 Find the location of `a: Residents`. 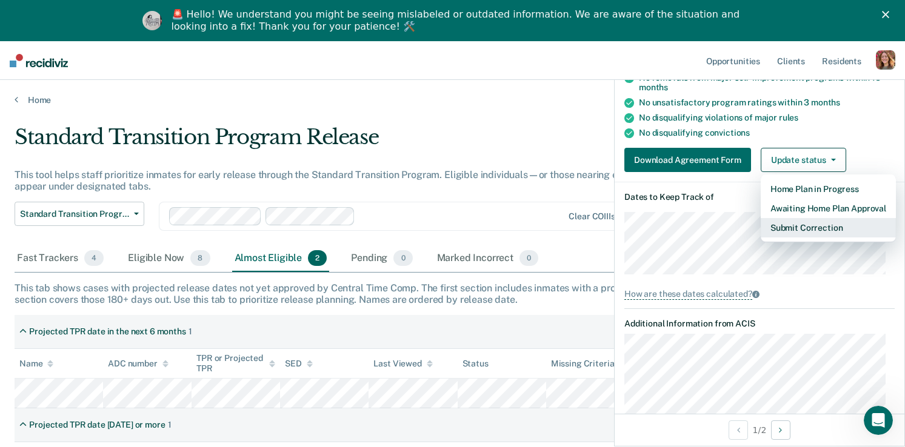

a: Residents is located at coordinates (841, 61).